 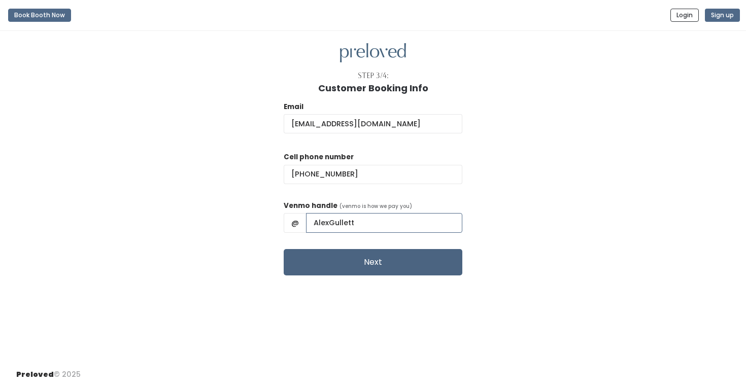 I want to click on span: Preloved, so click(x=35, y=375).